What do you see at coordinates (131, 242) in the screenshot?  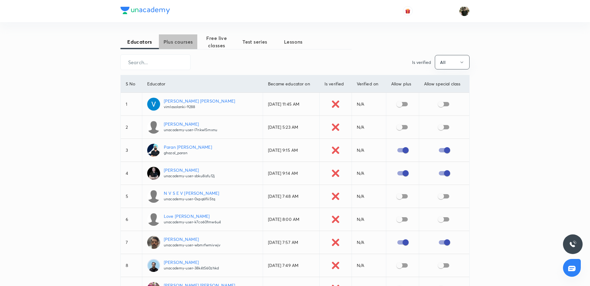 I see `td: 7` at bounding box center [131, 242].